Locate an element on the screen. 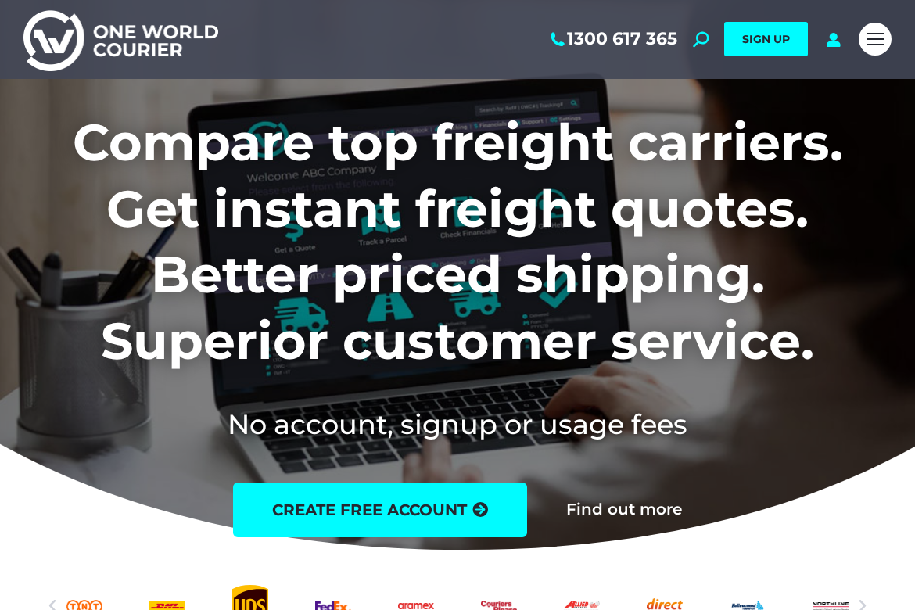 Image resolution: width=915 pixels, height=610 pixels. a: SIGN UP is located at coordinates (766, 39).